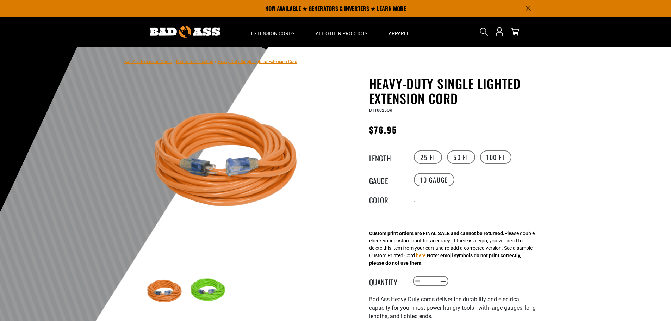 This screenshot has height=321, width=671. I want to click on a: Bad Ass Extension Cords, so click(148, 62).